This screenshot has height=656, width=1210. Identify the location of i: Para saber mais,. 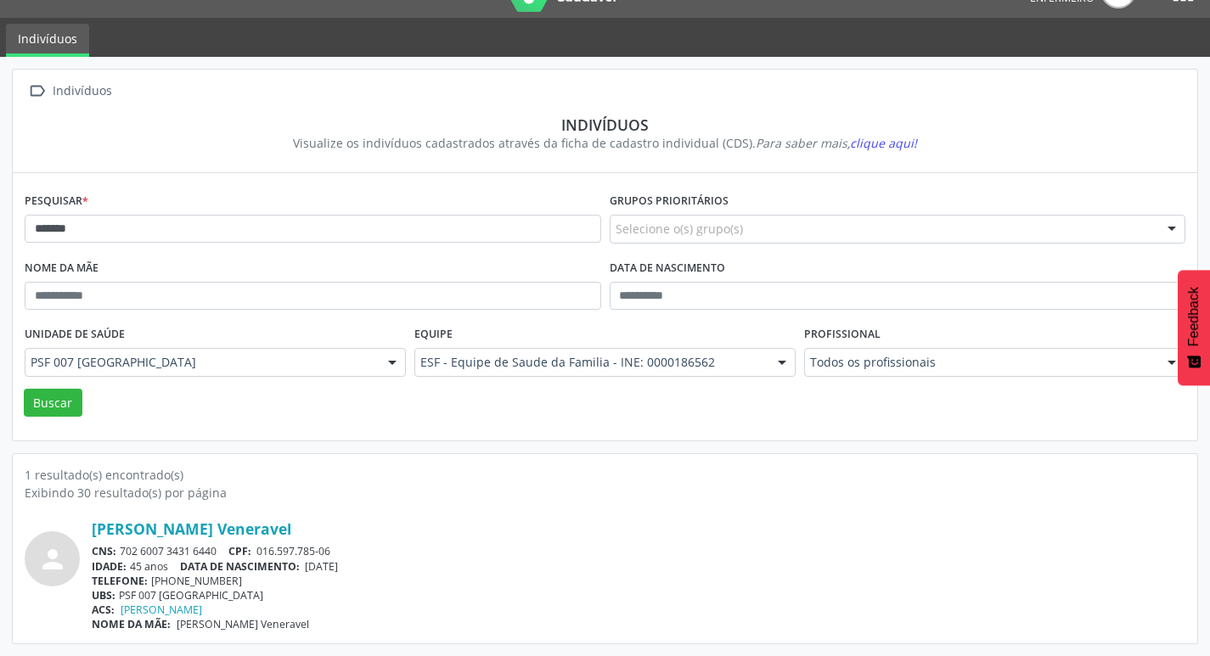
(836, 143).